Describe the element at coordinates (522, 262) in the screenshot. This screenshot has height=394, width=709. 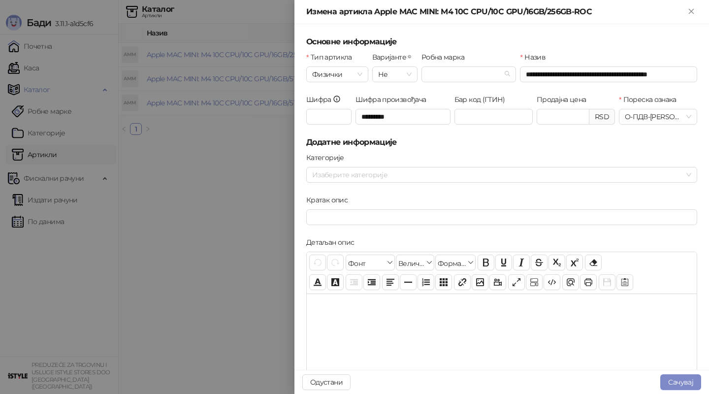
I see `button: Искошено` at that location.